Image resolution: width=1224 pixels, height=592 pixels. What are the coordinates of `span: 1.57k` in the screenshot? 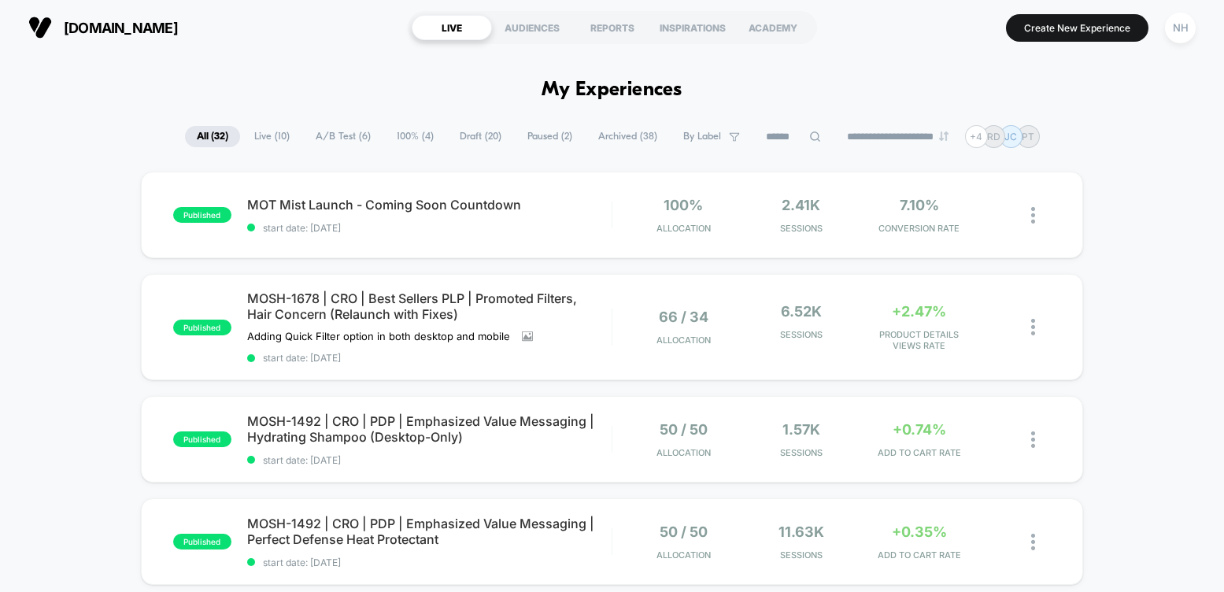 It's located at (801, 429).